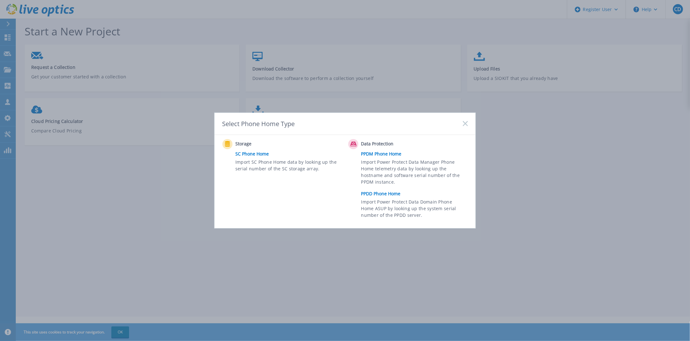 This screenshot has width=690, height=341. What do you see at coordinates (416, 193) in the screenshot?
I see `a: PPDD Phone Home` at bounding box center [416, 193].